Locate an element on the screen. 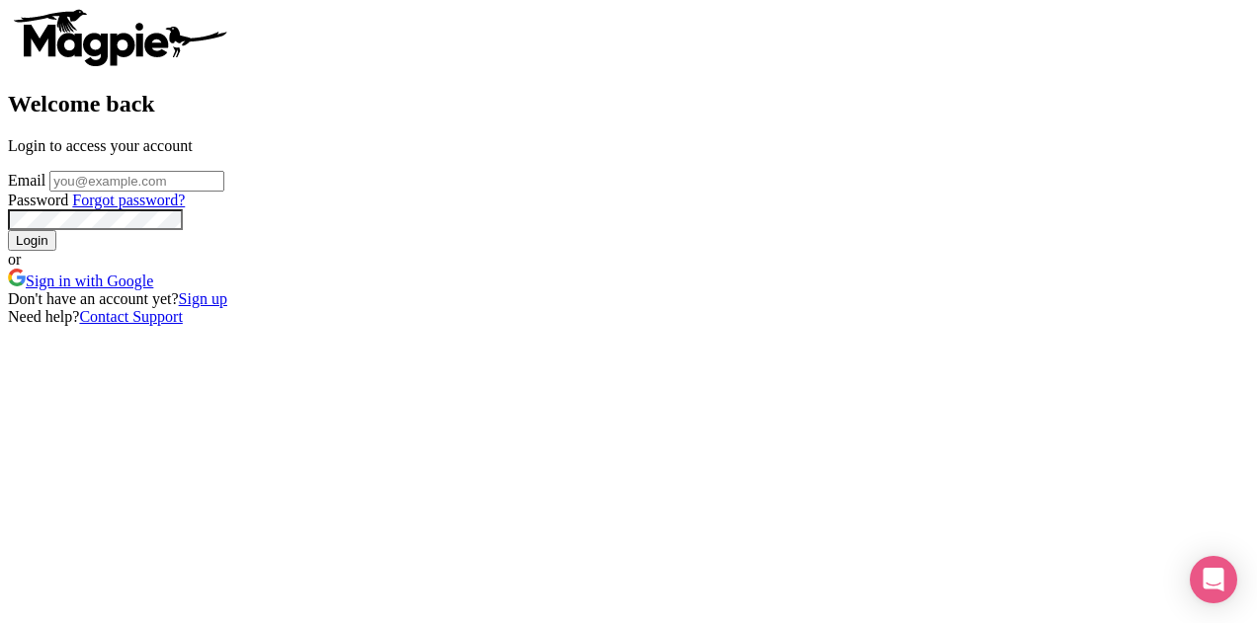 The height and width of the screenshot is (623, 1257). p: Login to access your account is located at coordinates (628, 146).